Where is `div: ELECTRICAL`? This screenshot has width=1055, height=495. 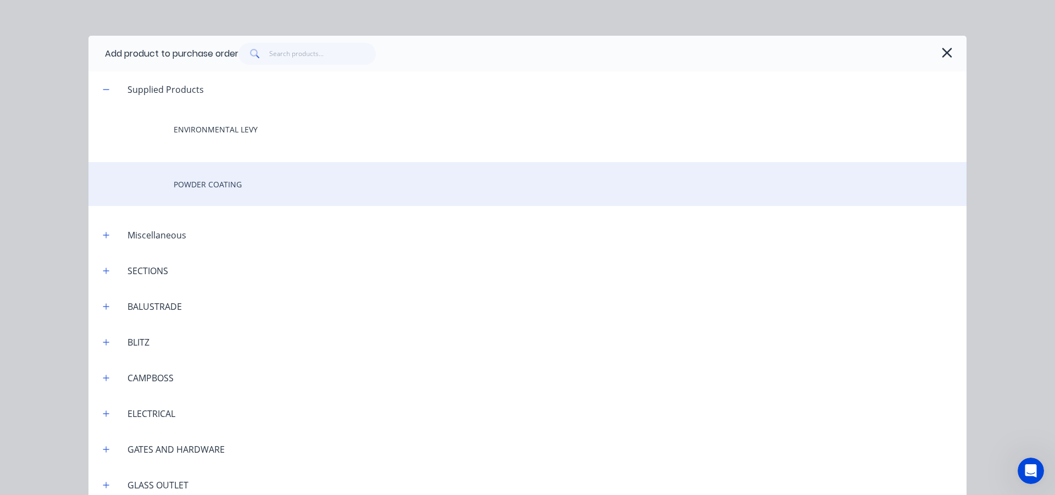
div: ELECTRICAL is located at coordinates (151, 414).